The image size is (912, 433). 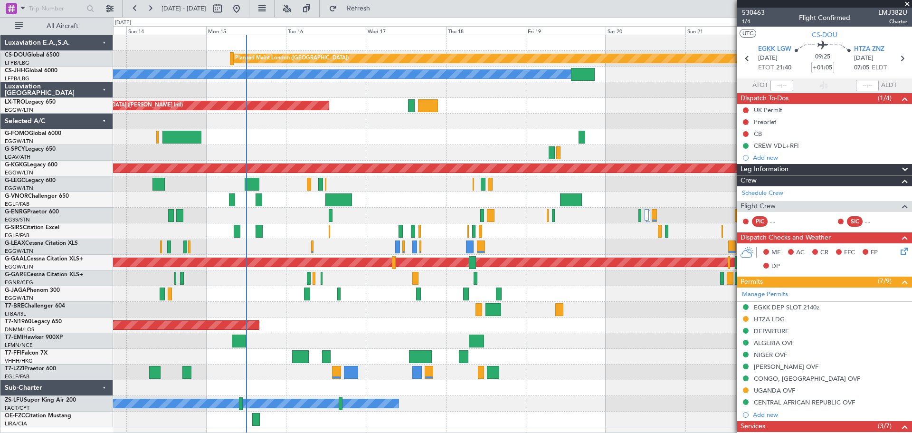 What do you see at coordinates (26, 353) in the screenshot?
I see `a: T7-FFIFalcon 7X` at bounding box center [26, 353].